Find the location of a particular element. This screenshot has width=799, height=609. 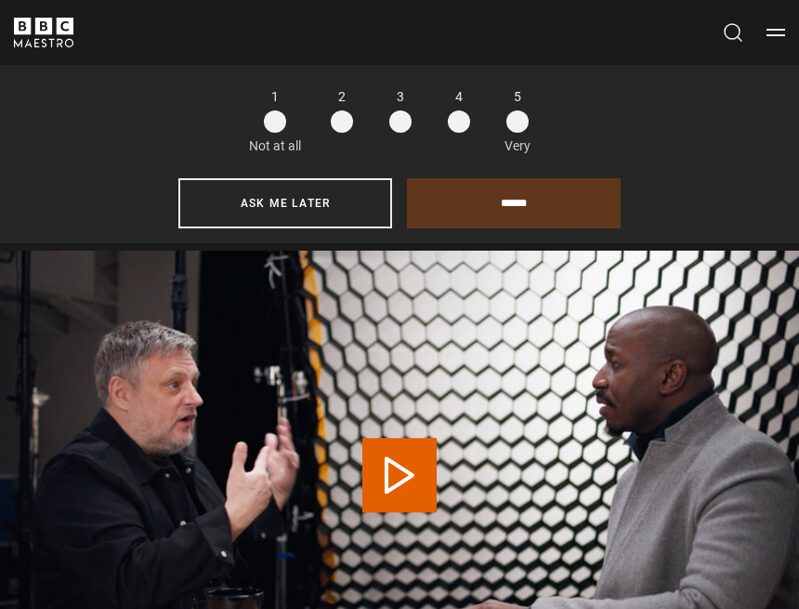

p: Not at all is located at coordinates (275, 146).